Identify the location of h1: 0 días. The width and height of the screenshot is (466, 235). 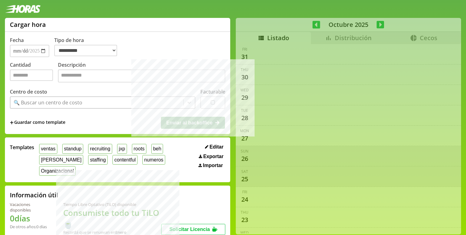
(29, 218).